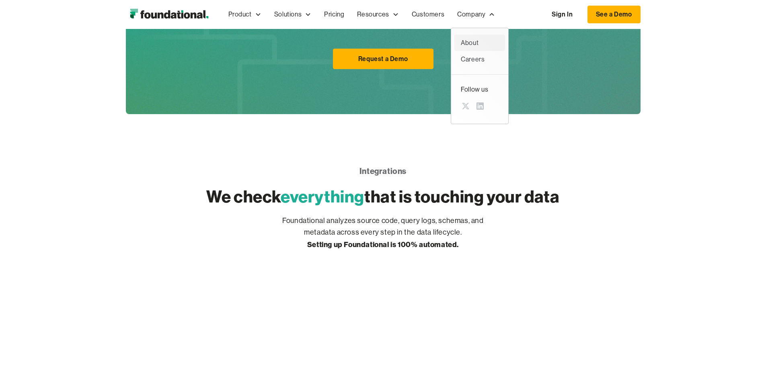 The image size is (766, 366). Describe the element at coordinates (480, 43) in the screenshot. I see `div: About` at that location.